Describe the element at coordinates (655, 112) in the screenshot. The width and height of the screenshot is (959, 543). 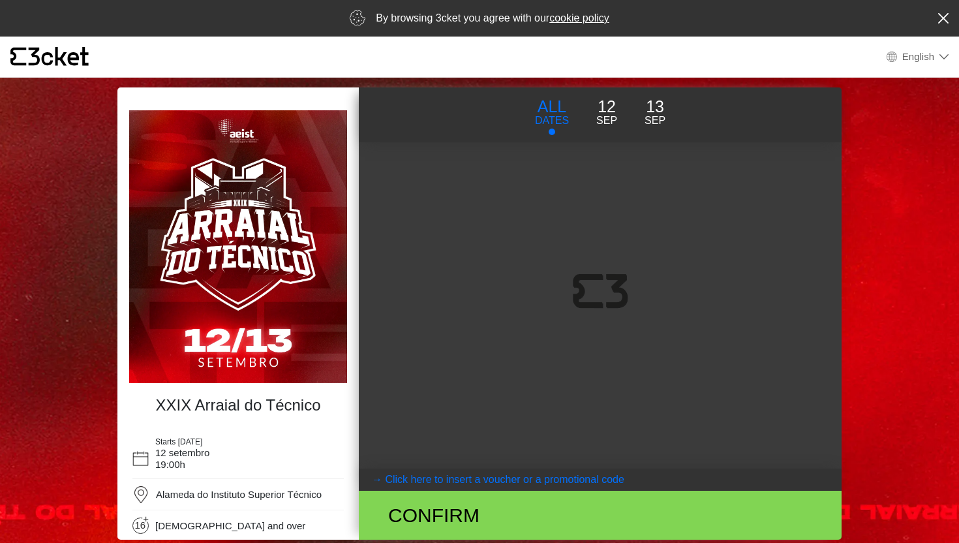
I see `button: 13 Sep` at that location.